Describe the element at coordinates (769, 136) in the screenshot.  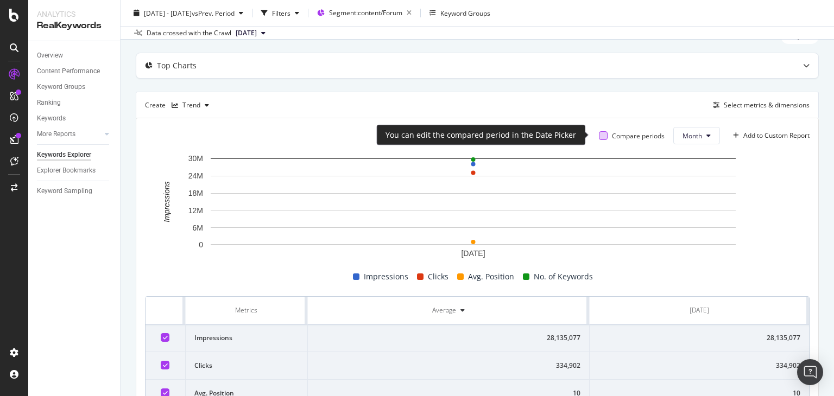
I see `button: Add to Custom Report` at that location.